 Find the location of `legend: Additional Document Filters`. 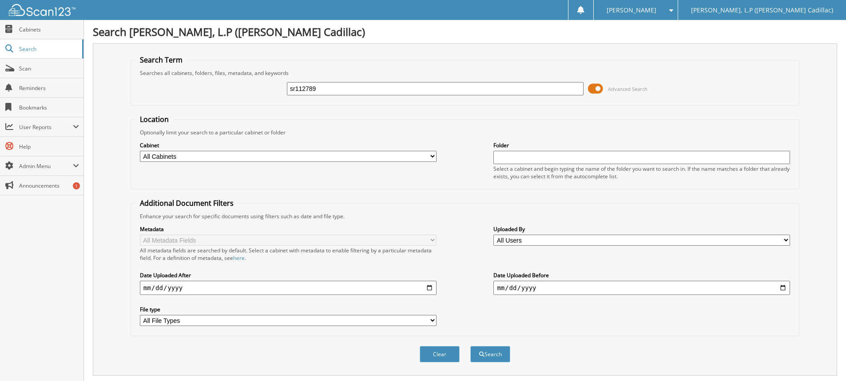

legend: Additional Document Filters is located at coordinates (186, 203).